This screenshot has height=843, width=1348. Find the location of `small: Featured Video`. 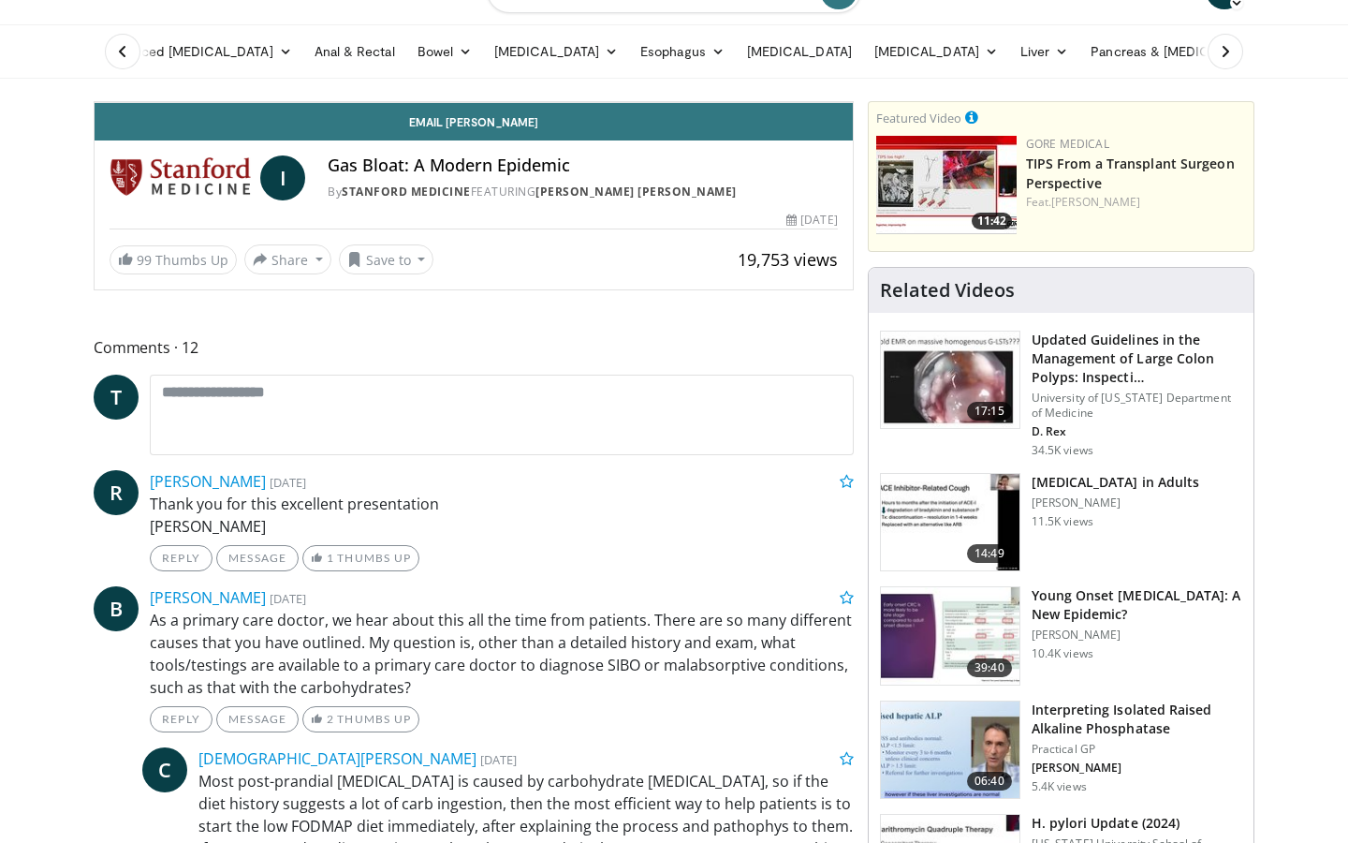

small: Featured Video is located at coordinates (918, 118).